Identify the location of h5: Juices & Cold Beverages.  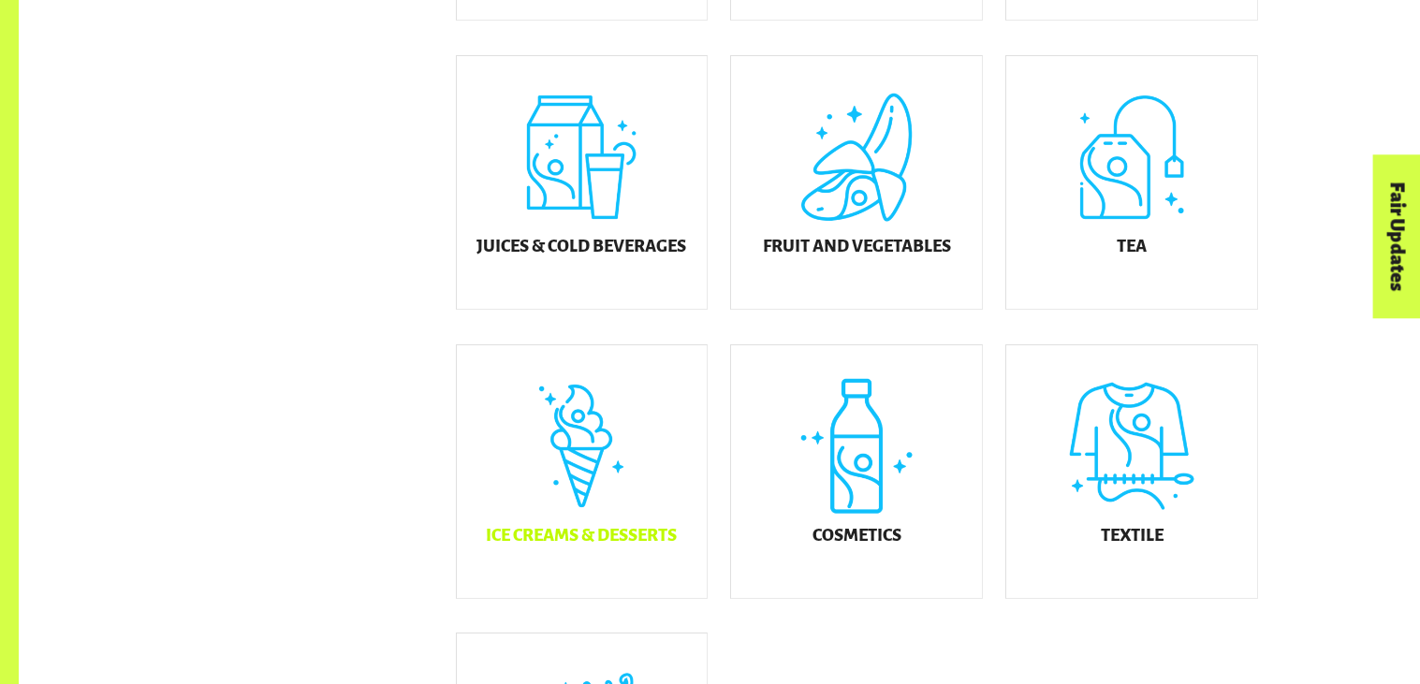
(581, 246).